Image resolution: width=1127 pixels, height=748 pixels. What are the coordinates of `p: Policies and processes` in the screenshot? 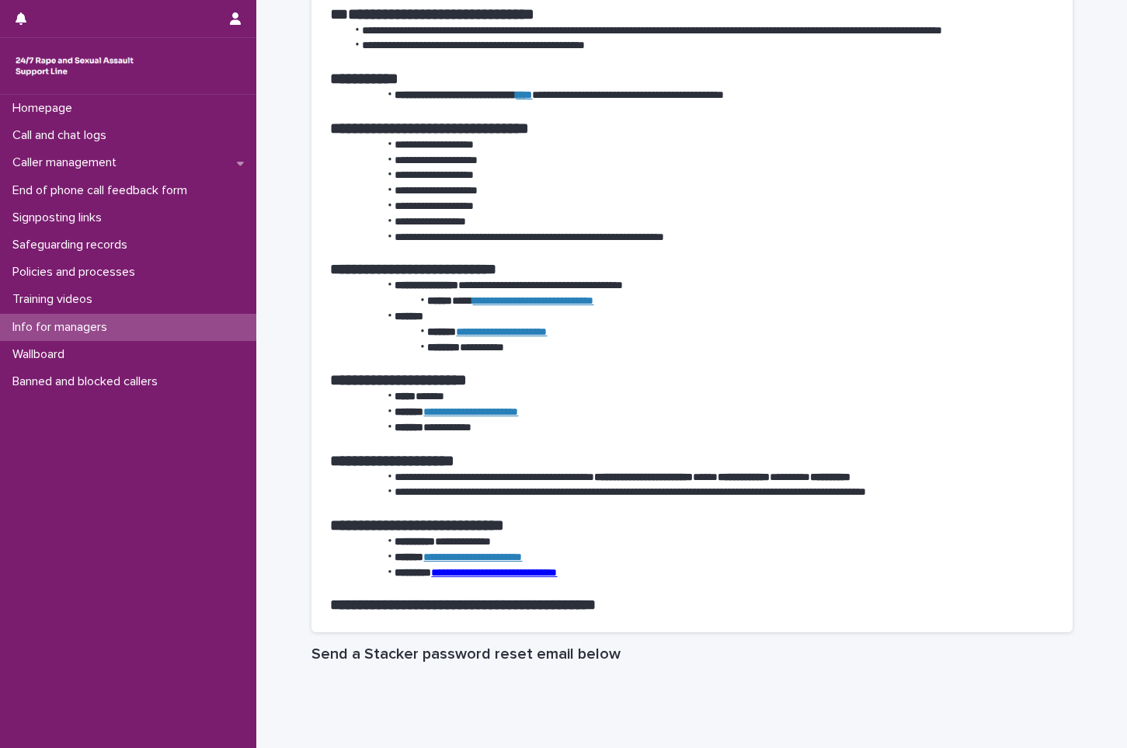 It's located at (77, 272).